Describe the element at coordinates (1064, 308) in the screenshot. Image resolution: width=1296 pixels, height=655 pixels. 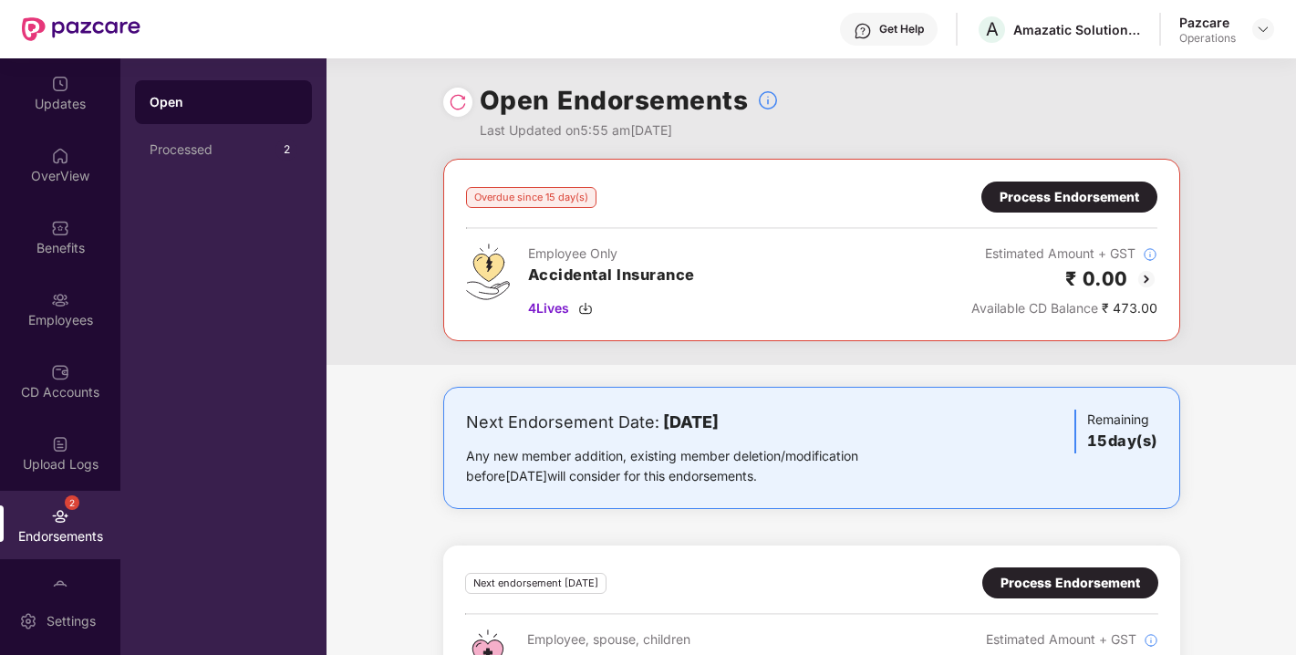
I see `div: ₹ 473.00` at that location.